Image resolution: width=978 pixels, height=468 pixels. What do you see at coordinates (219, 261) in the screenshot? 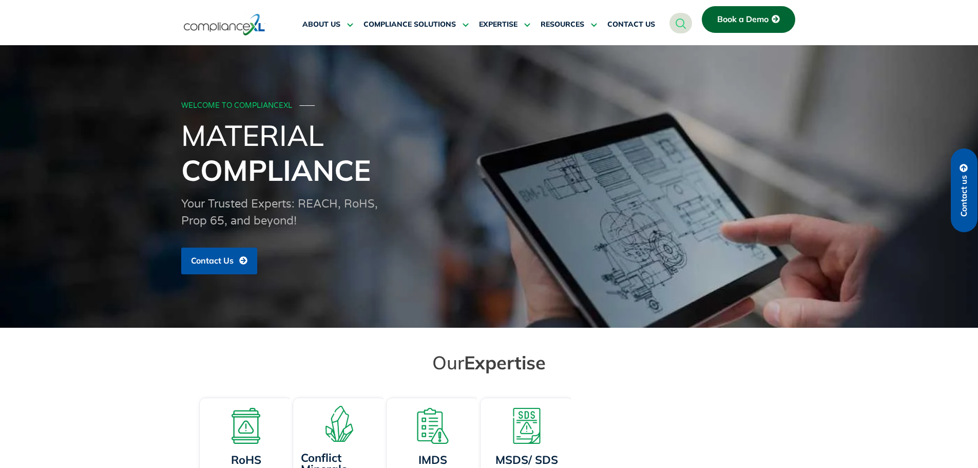
I see `a: Contact Us` at bounding box center [219, 261].